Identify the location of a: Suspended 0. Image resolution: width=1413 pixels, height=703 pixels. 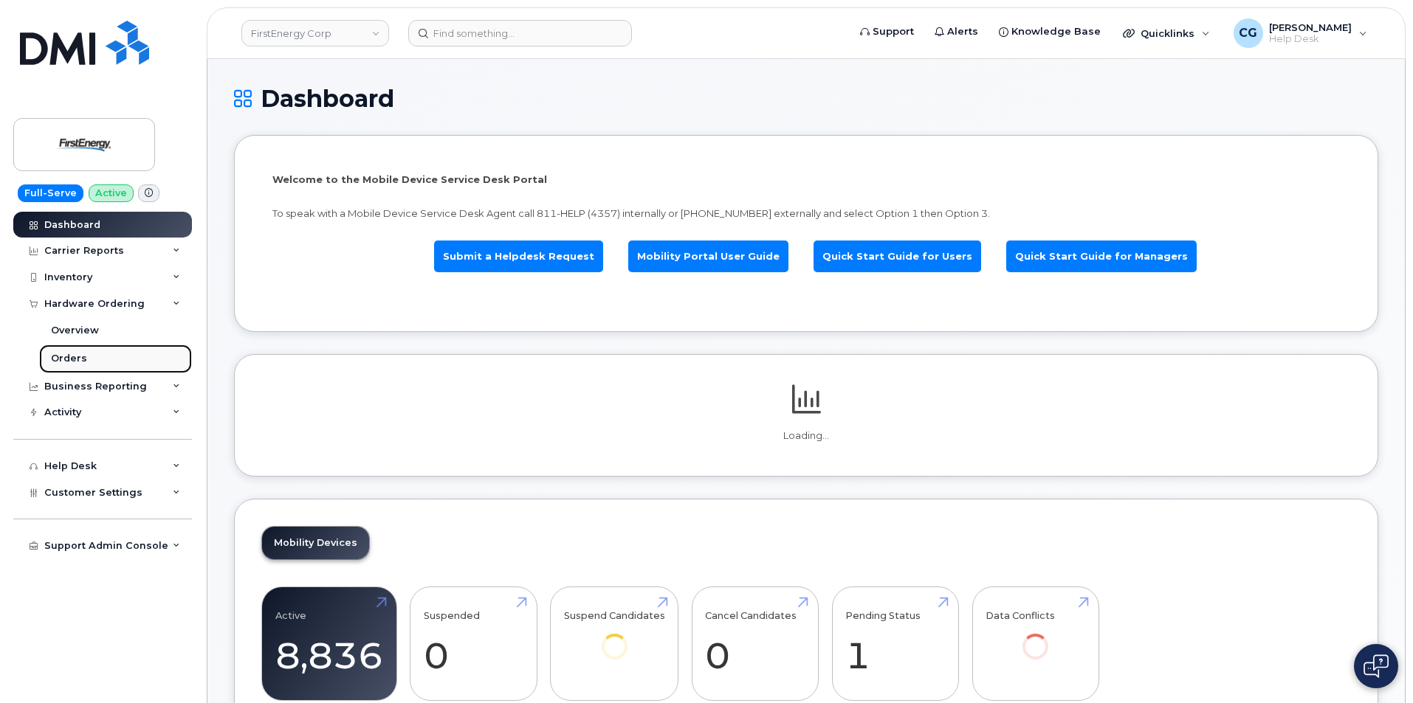
(473, 644).